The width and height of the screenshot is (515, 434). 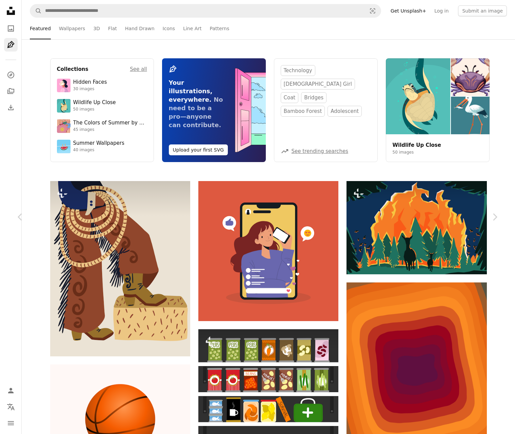 I want to click on div: 30 images, so click(x=90, y=89).